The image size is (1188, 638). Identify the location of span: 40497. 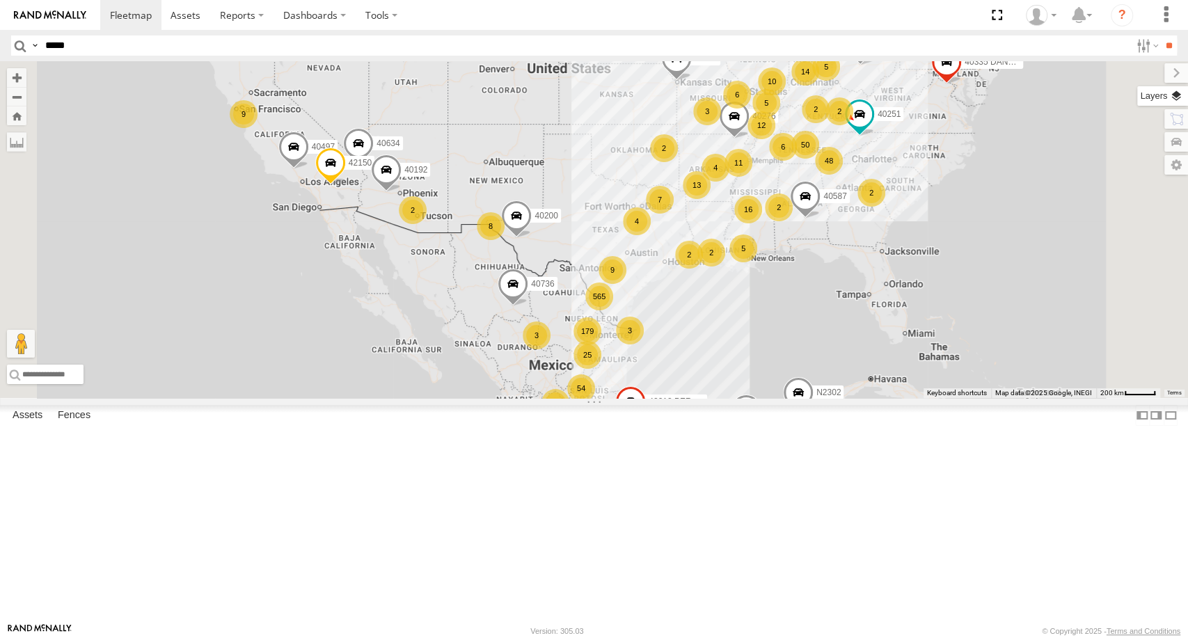
(322, 147).